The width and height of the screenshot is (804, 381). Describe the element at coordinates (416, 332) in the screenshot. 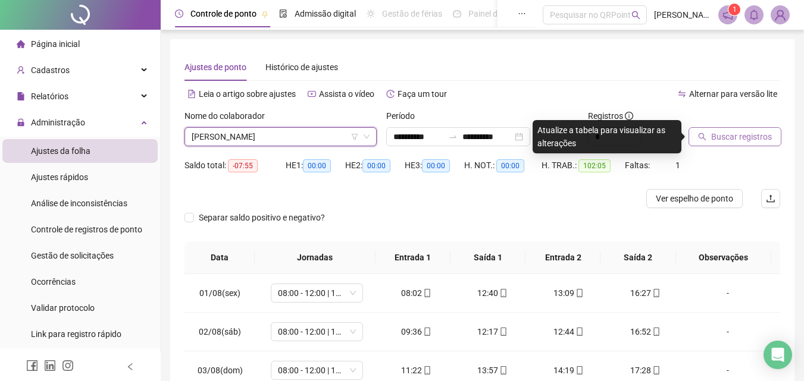

I see `div: 09:36` at that location.